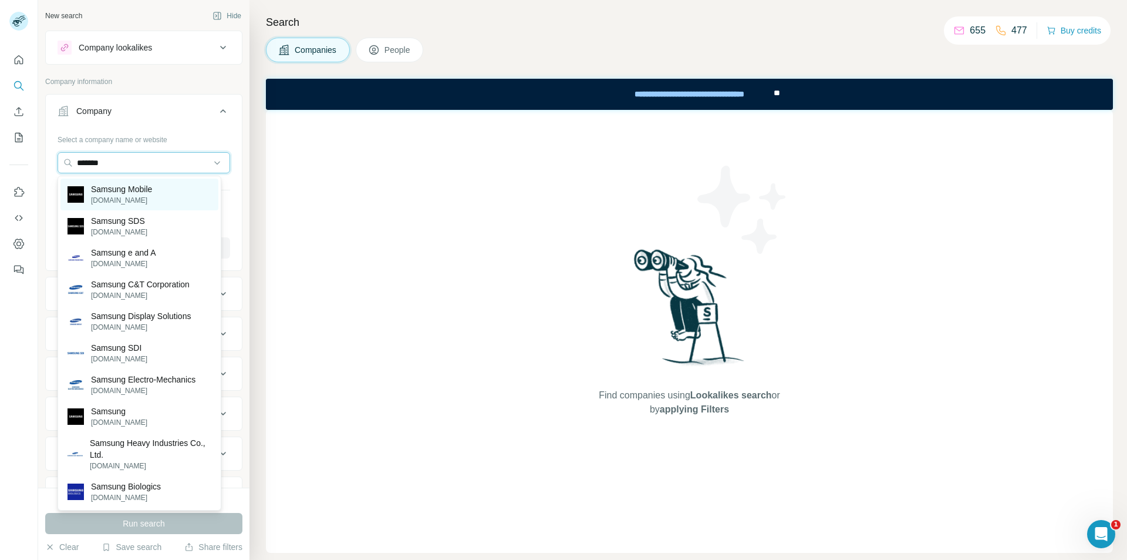 The height and width of the screenshot is (560, 1127). Describe the element at coordinates (743, 210) in the screenshot. I see `img: Surfe Illustration - Stars` at that location.